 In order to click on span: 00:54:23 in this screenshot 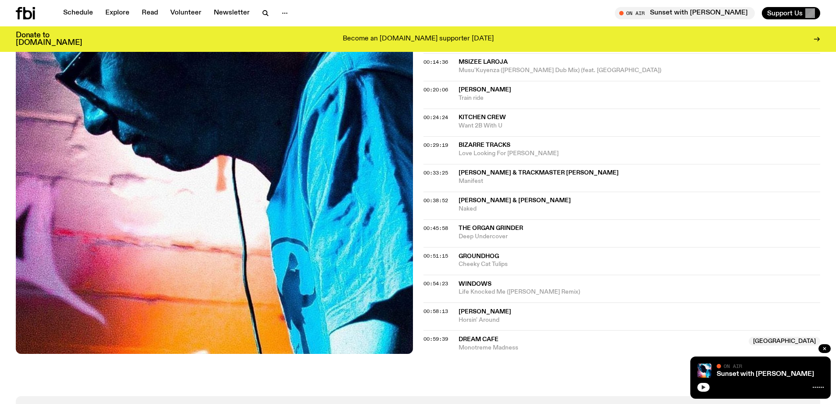, I will do `click(436, 283)`.